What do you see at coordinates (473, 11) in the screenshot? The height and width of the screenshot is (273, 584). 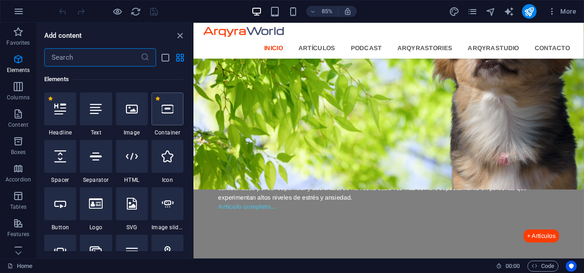 I see `button: pages` at bounding box center [473, 11].